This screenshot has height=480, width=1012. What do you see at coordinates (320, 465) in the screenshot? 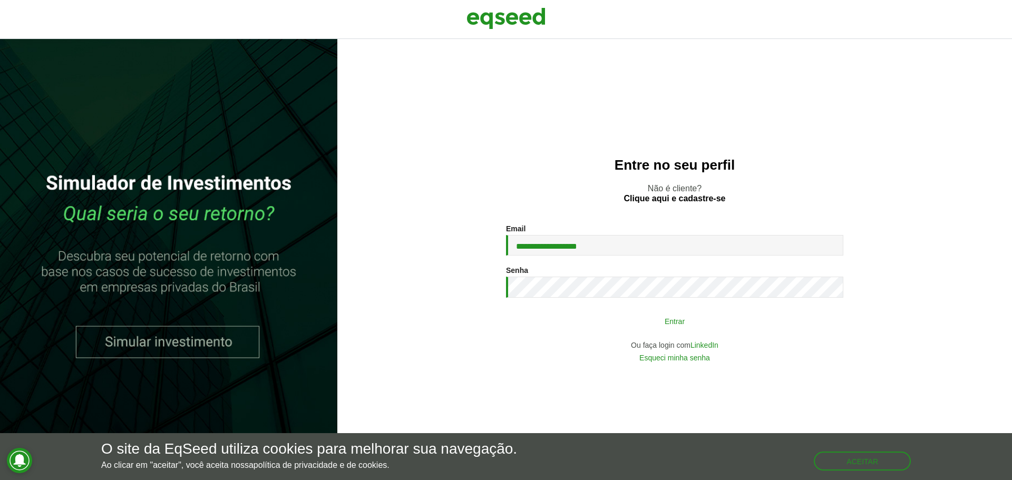
I see `a: política de privacidade e de cookies` at bounding box center [320, 465].